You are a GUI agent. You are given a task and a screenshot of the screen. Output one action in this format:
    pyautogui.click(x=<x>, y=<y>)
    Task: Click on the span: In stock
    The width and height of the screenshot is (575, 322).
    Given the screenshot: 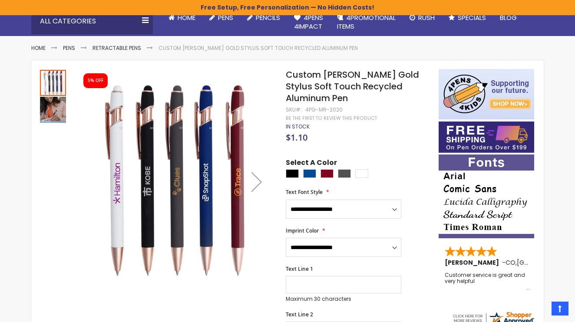 What is the action you would take?
    pyautogui.click(x=298, y=126)
    